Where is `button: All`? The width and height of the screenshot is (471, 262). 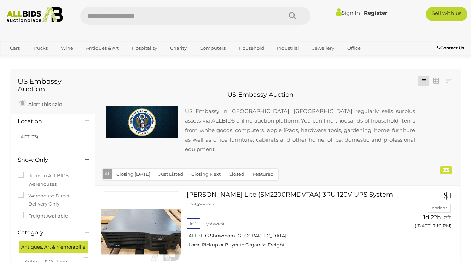
button: All is located at coordinates (107, 174).